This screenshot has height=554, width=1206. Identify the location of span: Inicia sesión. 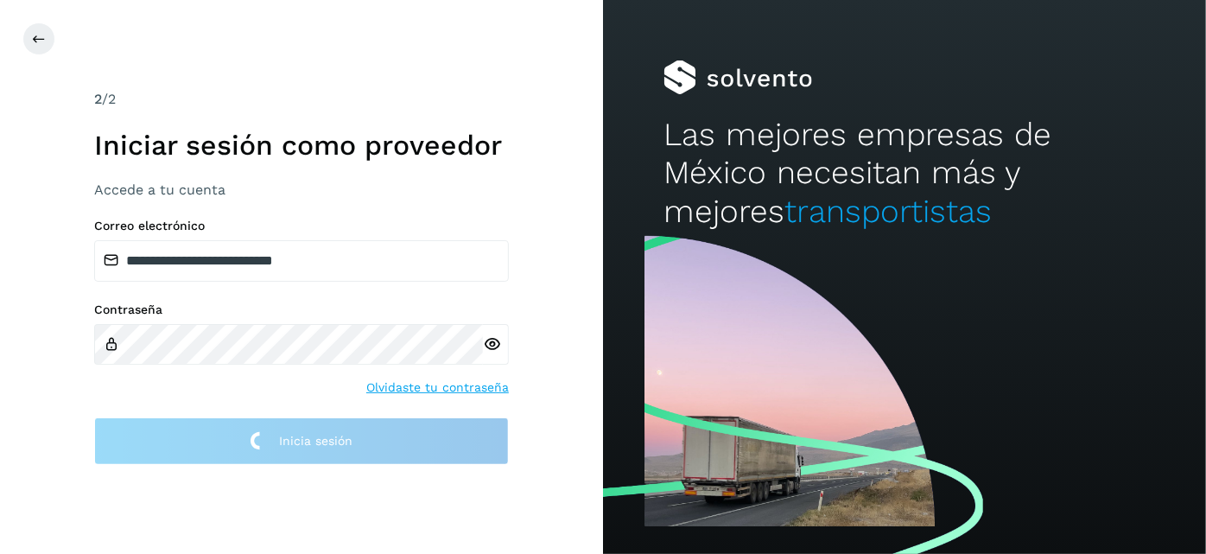
(315, 441).